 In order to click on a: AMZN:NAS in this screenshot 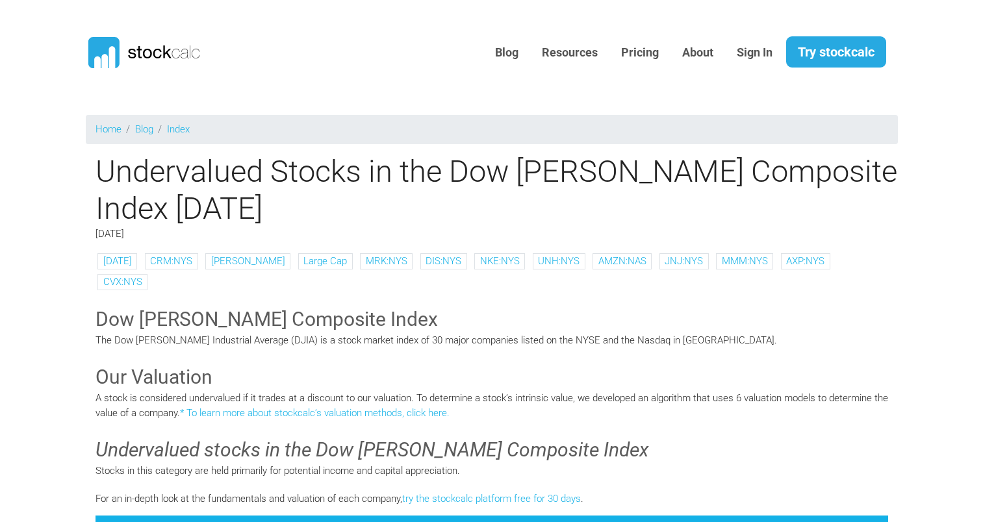, I will do `click(622, 261)`.